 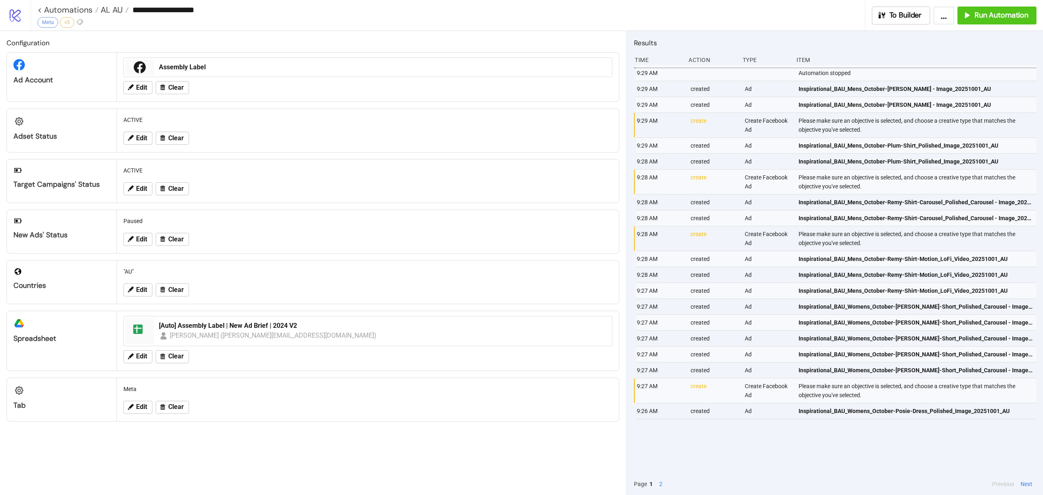 What do you see at coordinates (651, 484) in the screenshot?
I see `button: 1` at bounding box center [651, 484].